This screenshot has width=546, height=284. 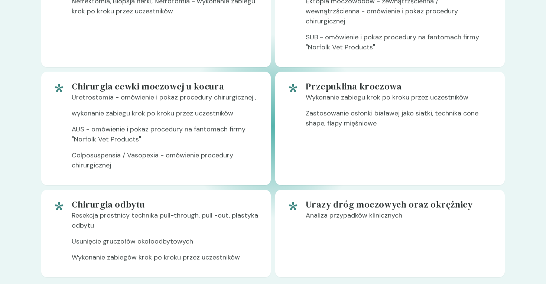 What do you see at coordinates (165, 205) in the screenshot?
I see `h5: Chirurgia odbytu` at bounding box center [165, 205].